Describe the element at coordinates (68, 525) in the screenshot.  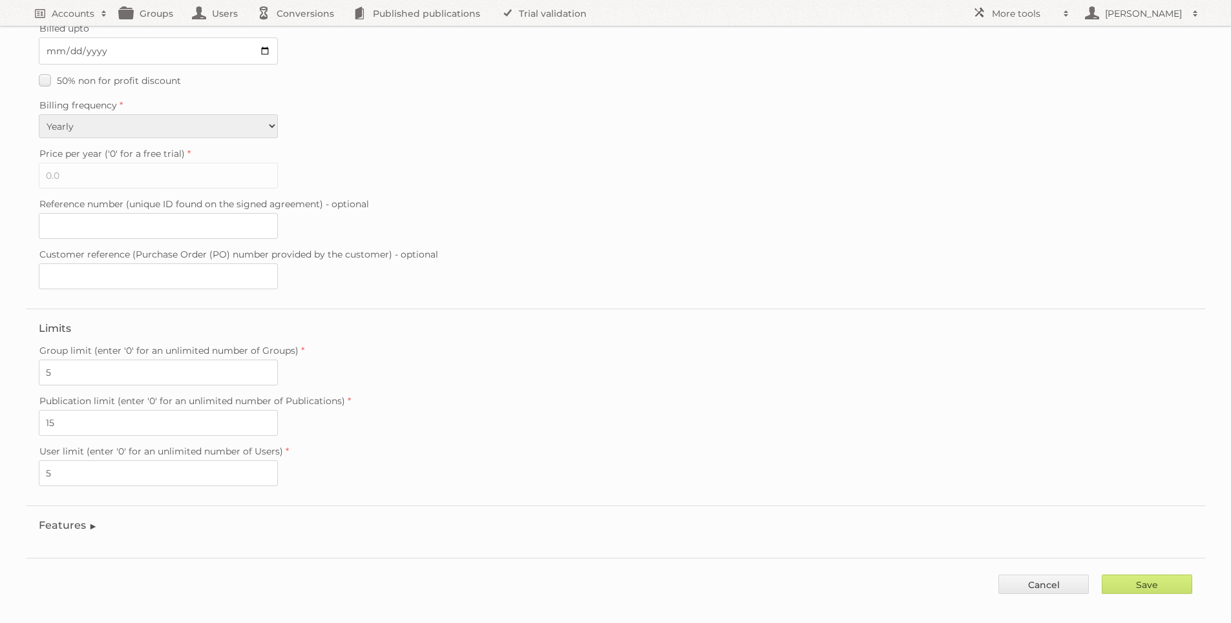
I see `legend: Features` at that location.